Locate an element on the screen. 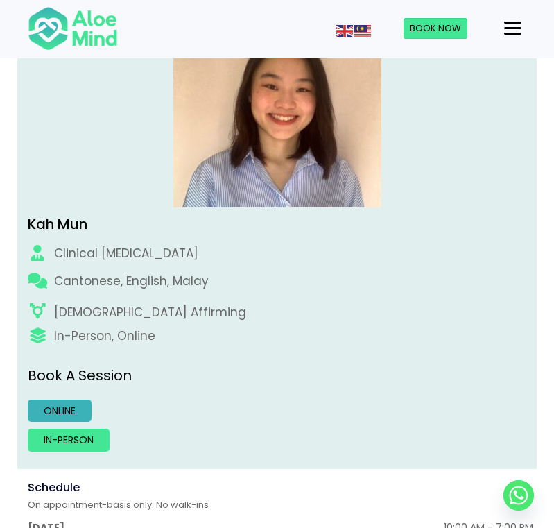  p: Cantonese, English, Malay is located at coordinates (131, 281).